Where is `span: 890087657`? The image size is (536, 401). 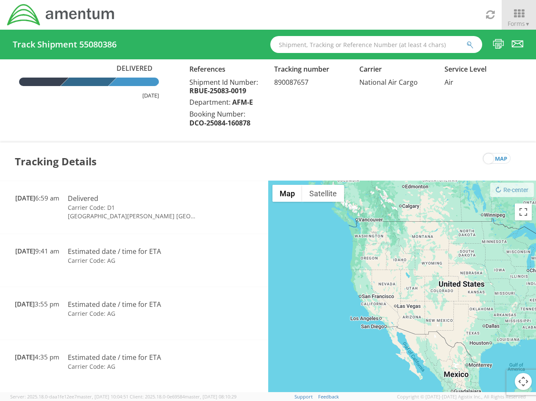
span: 890087657 is located at coordinates (291, 82).